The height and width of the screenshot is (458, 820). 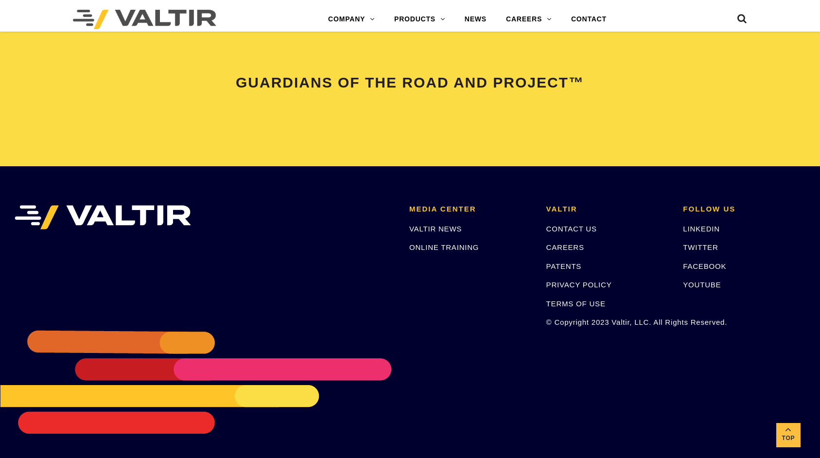 What do you see at coordinates (576, 303) in the screenshot?
I see `a: TERMS OF USE` at bounding box center [576, 303].